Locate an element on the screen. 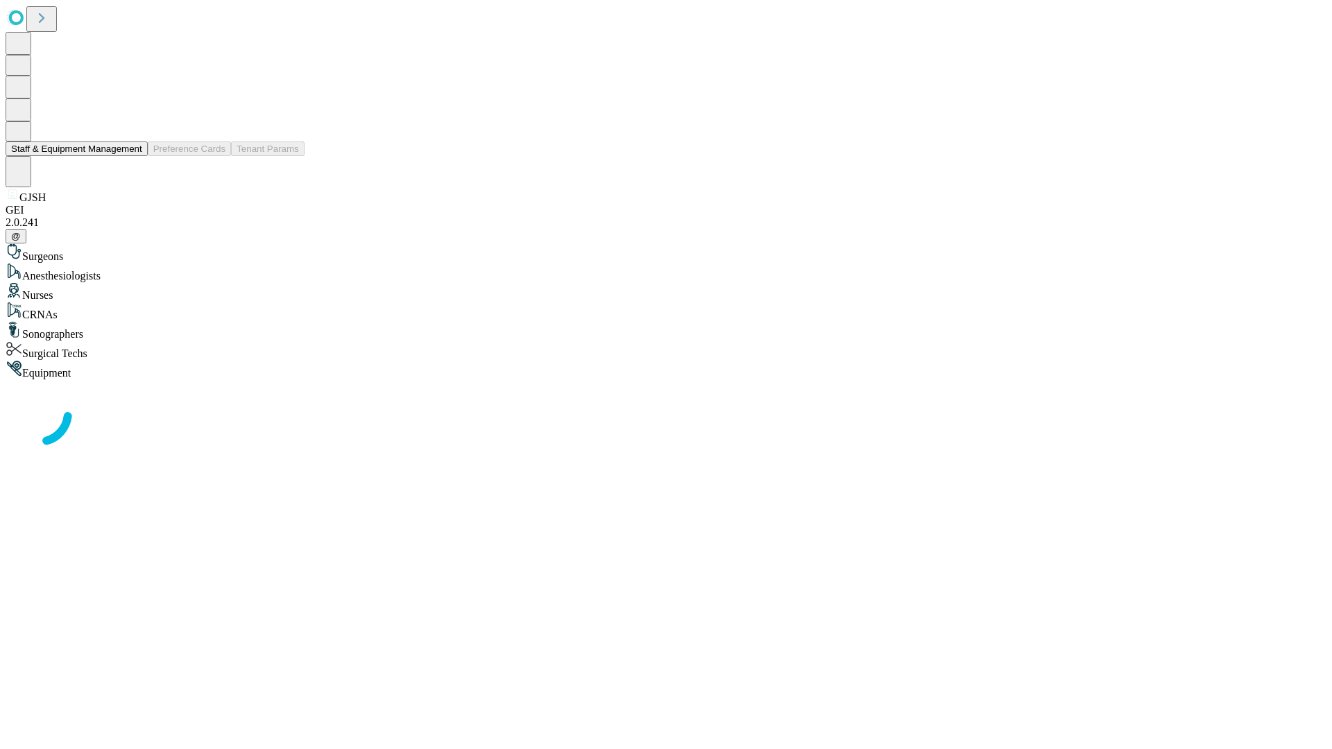 This screenshot has width=1332, height=749. button: Staff & Equipment Management is located at coordinates (76, 148).